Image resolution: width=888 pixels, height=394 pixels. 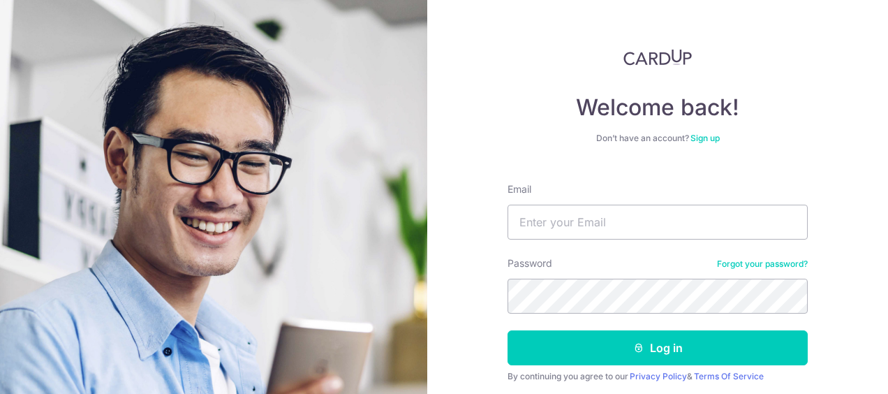 I want to click on label: Email, so click(x=519, y=189).